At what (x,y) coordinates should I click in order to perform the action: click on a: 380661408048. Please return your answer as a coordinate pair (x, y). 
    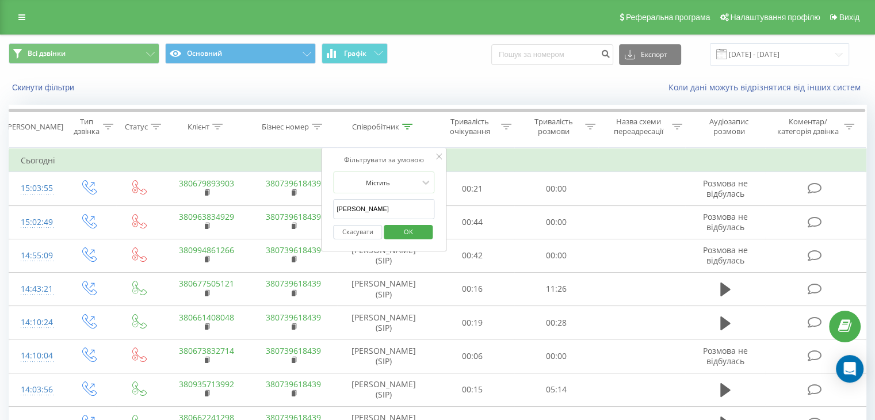
    Looking at the image, I should click on (207, 317).